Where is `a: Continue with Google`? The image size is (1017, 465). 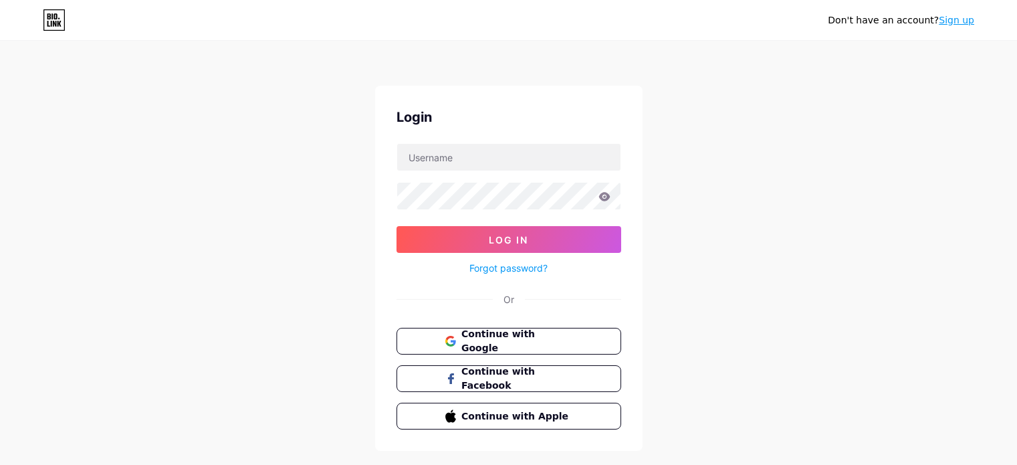 a: Continue with Google is located at coordinates (509, 341).